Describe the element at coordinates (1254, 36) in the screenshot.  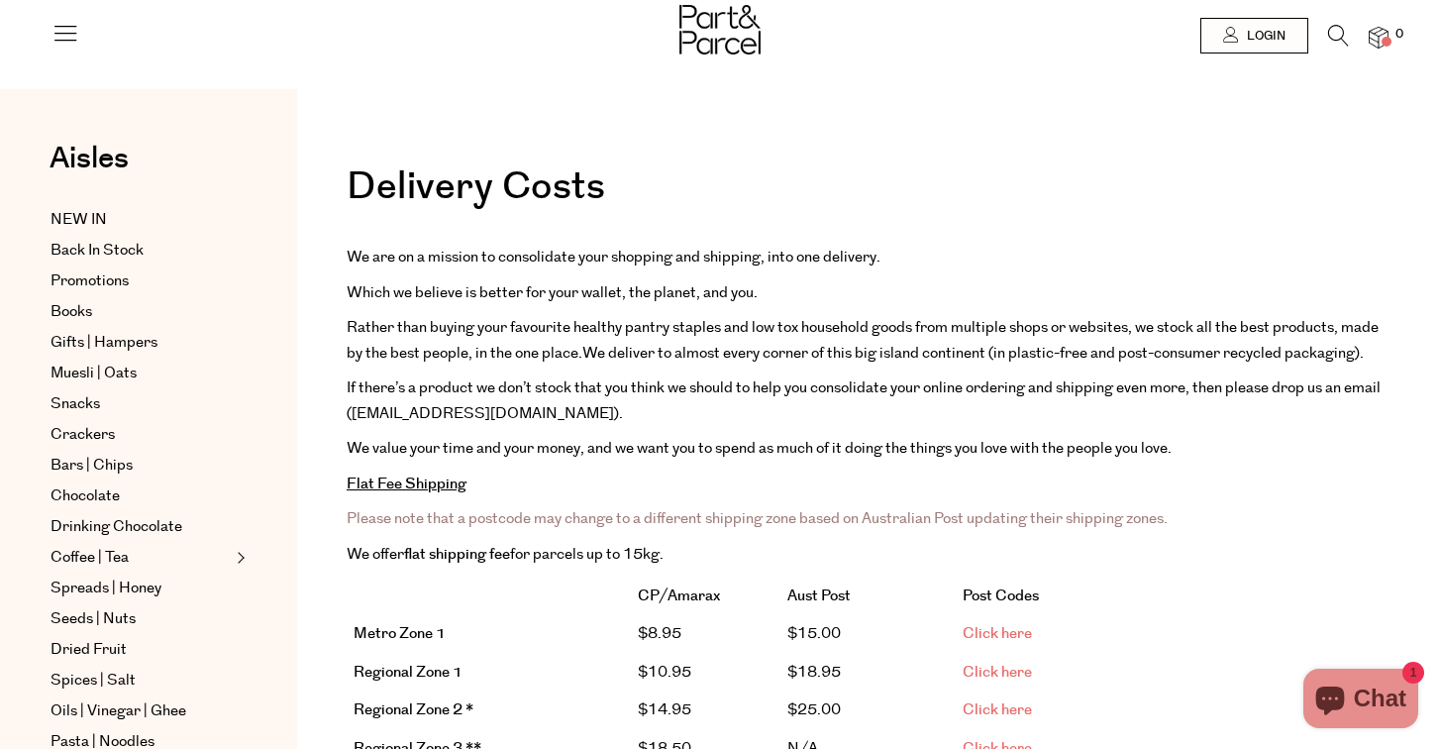
I see `a: Login` at that location.